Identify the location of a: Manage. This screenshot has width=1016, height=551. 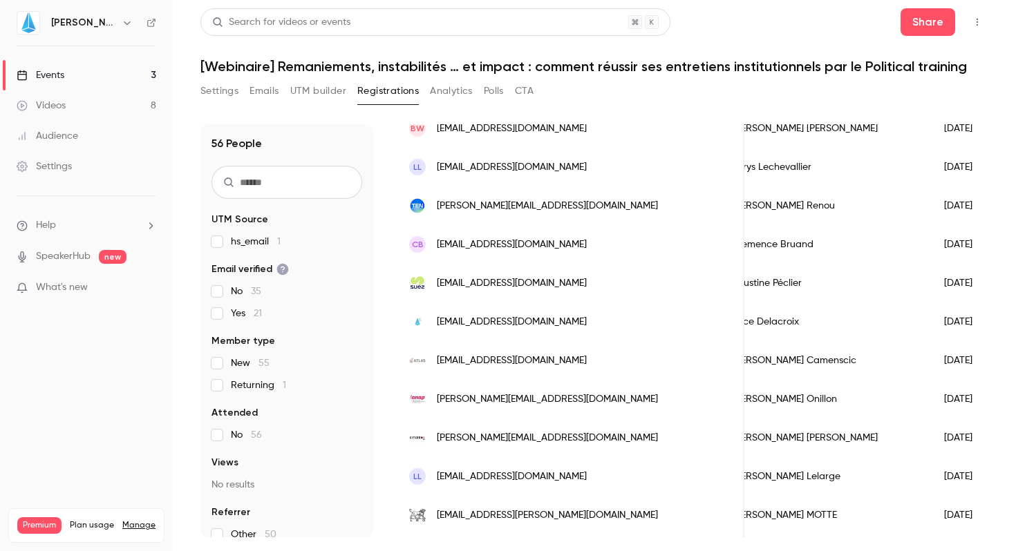
(139, 526).